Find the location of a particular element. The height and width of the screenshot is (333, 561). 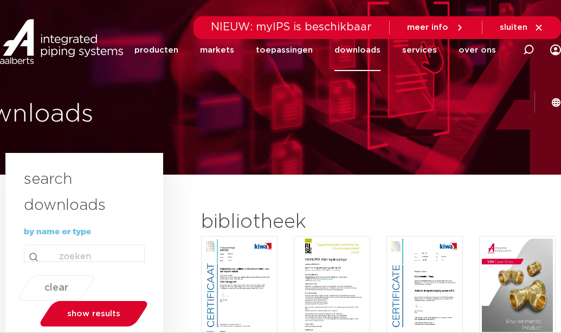

a: services is located at coordinates (420, 50).